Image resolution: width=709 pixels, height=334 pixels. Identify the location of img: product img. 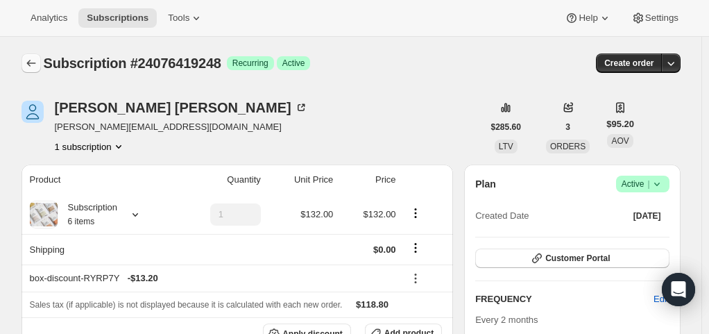
(44, 214).